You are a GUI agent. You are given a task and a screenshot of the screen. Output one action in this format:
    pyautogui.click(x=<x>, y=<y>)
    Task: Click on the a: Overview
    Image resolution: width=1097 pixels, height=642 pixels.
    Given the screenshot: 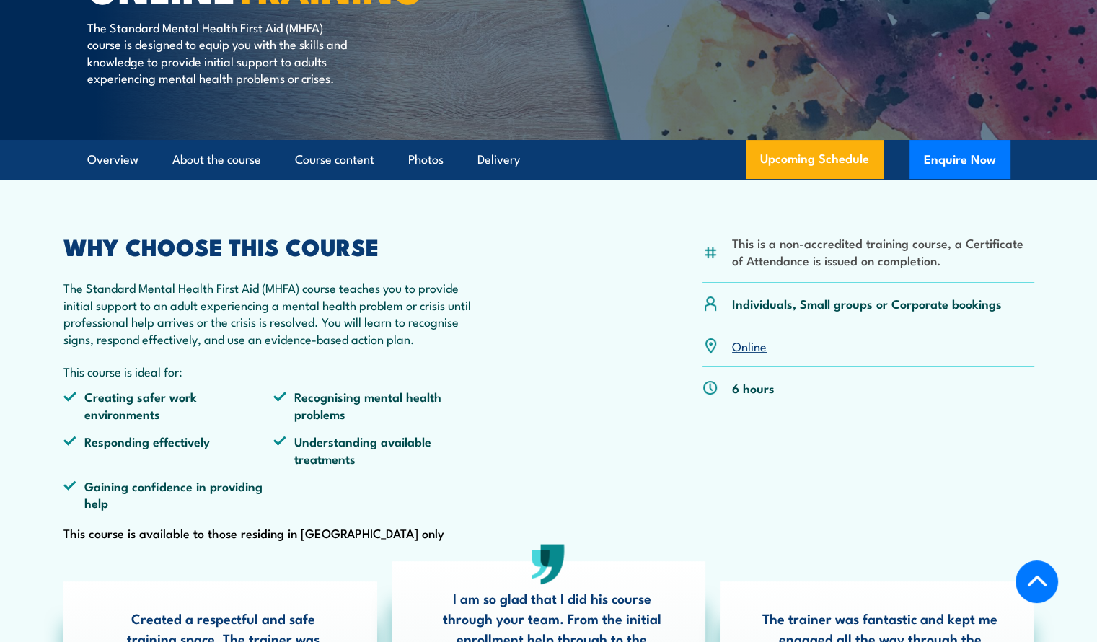 What is the action you would take?
    pyautogui.click(x=113, y=159)
    